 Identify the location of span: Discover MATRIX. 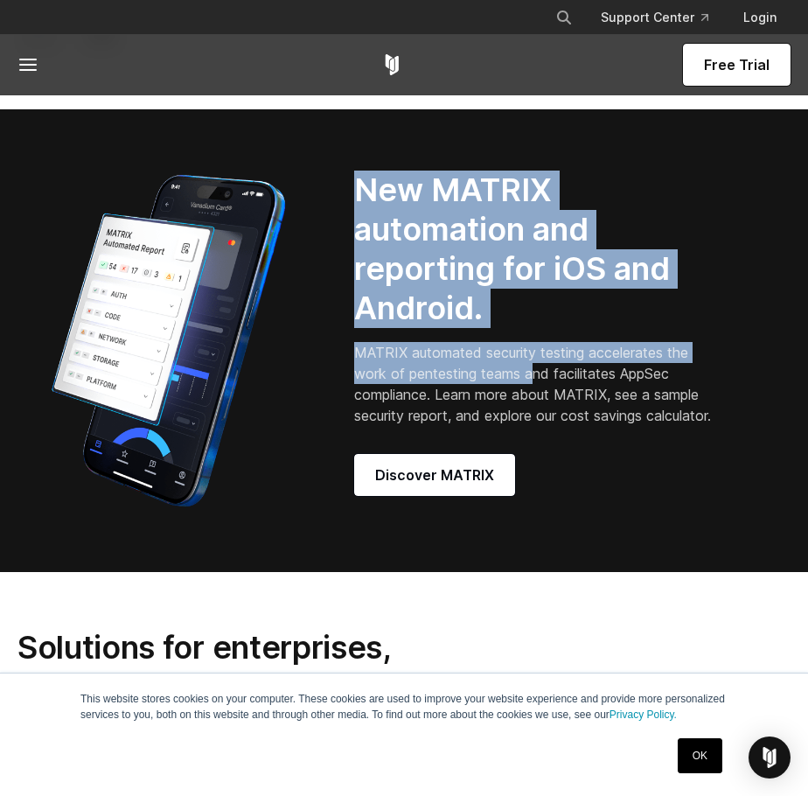
(435, 475).